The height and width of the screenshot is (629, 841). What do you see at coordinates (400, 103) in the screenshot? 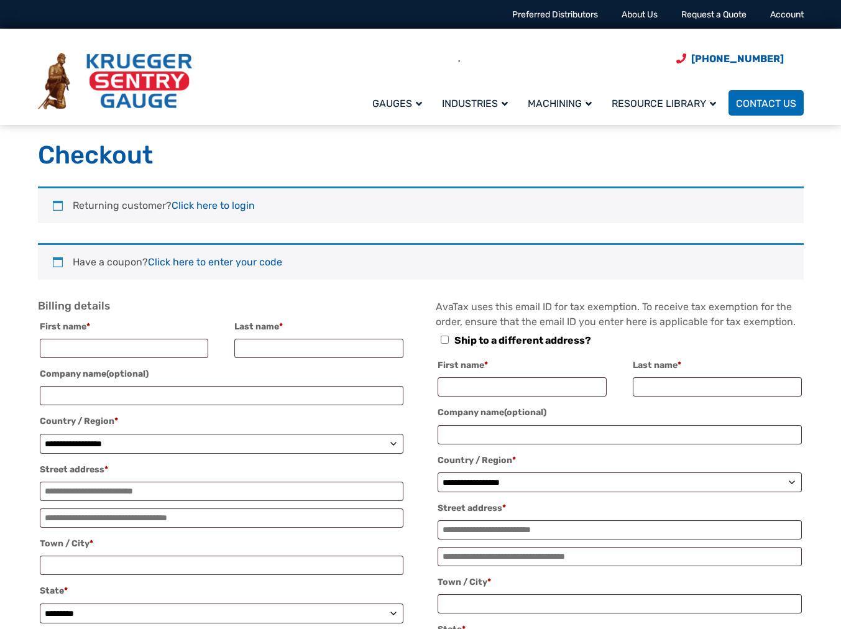
I see `a: Gauges` at bounding box center [400, 103].